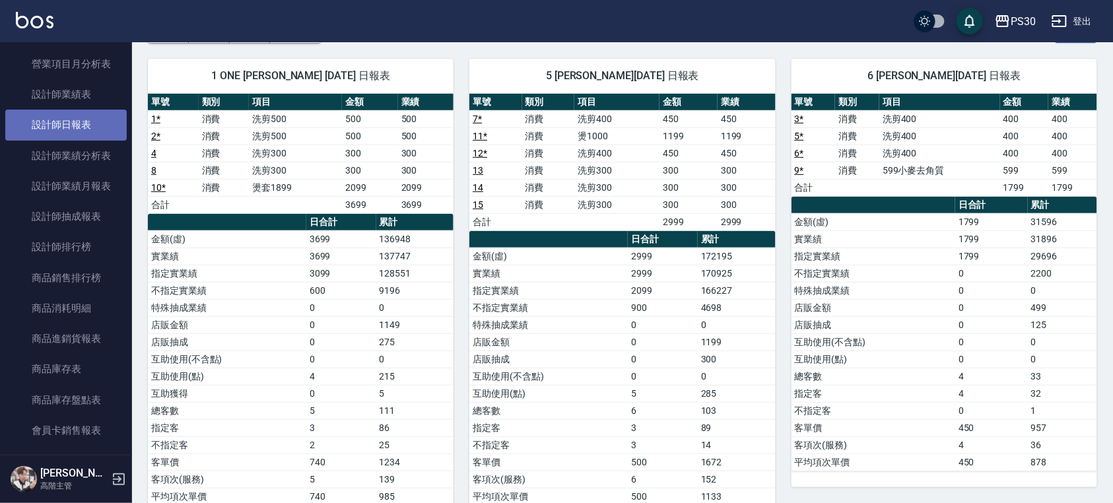 This screenshot has height=503, width=1113. What do you see at coordinates (737, 462) in the screenshot?
I see `td: 1672` at bounding box center [737, 462].